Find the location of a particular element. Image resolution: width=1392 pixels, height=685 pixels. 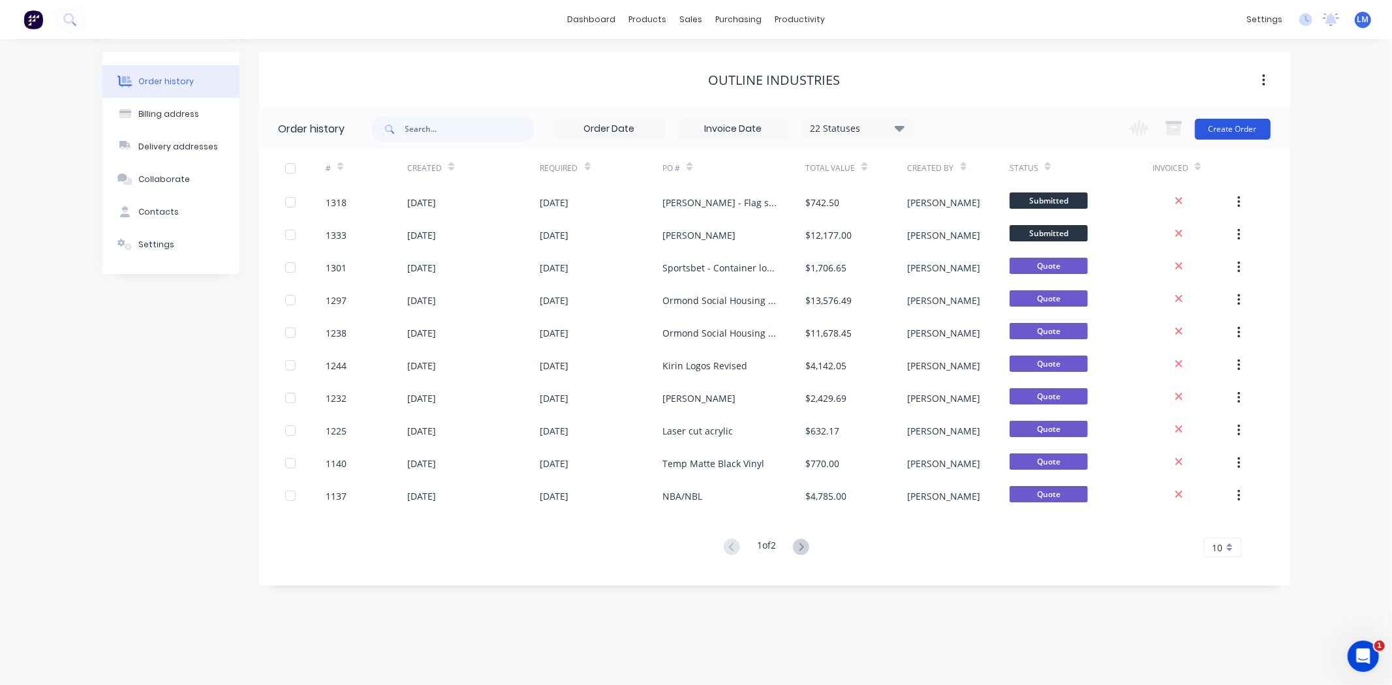

span: 1 is located at coordinates (1380, 646).